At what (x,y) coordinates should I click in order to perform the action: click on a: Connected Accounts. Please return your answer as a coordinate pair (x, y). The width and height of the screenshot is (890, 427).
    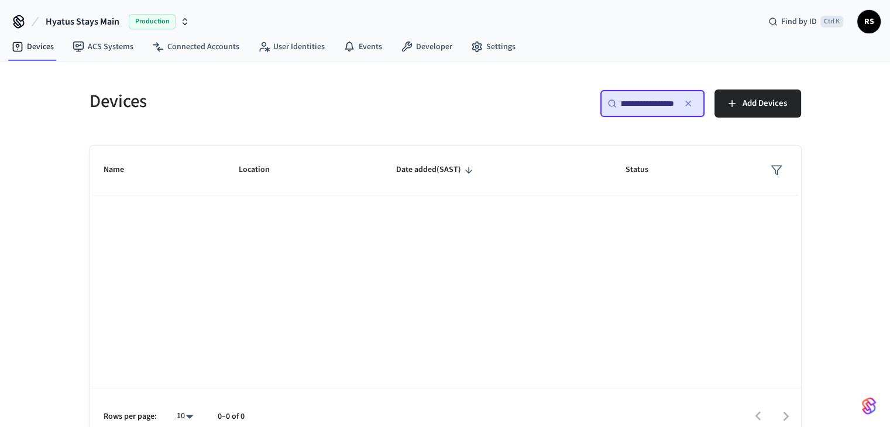
    Looking at the image, I should click on (195, 47).